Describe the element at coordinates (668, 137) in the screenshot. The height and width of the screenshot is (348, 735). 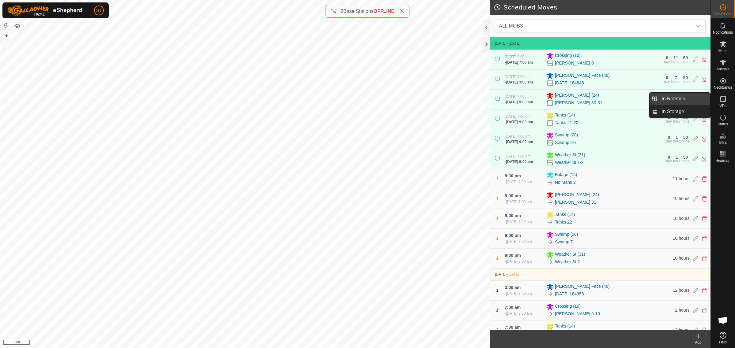
I see `div: 0` at that location.